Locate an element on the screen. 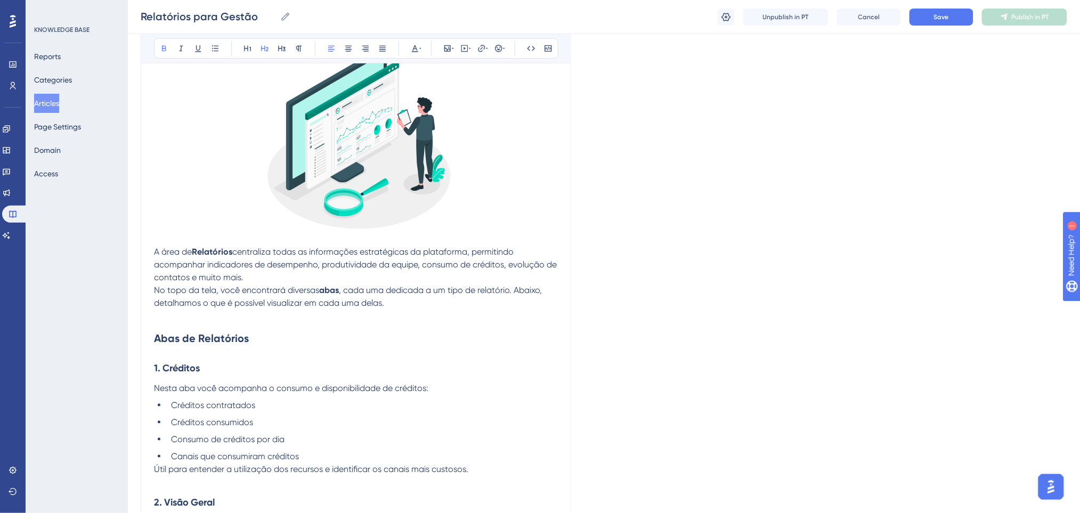 The image size is (1080, 513). span: Créditos contratados is located at coordinates (213, 405).